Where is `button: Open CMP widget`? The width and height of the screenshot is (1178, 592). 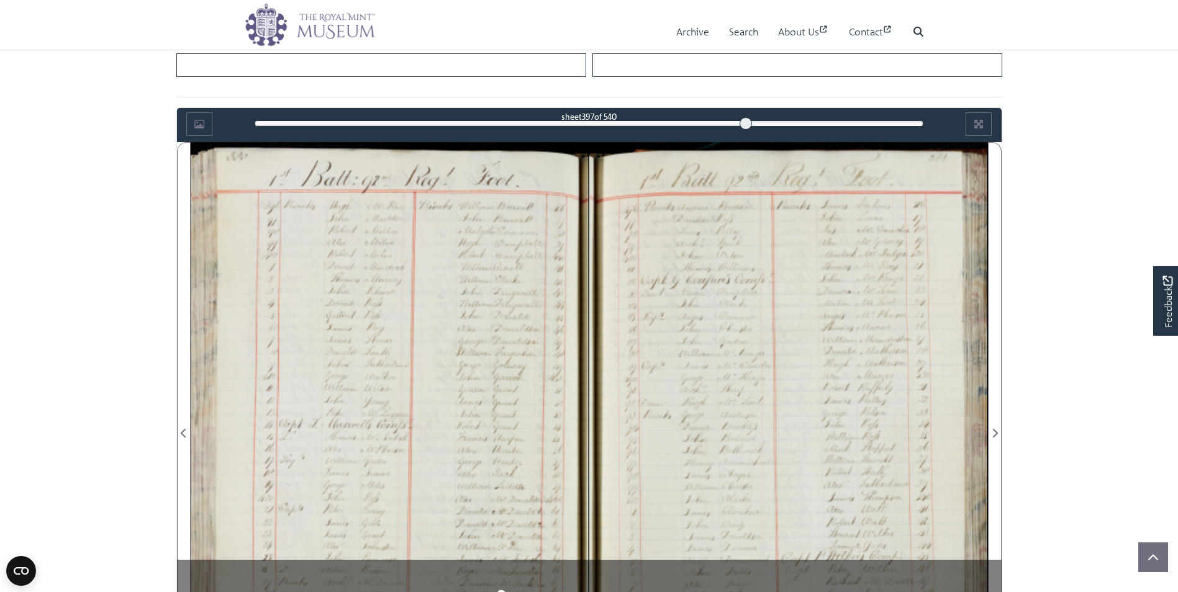
button: Open CMP widget is located at coordinates (21, 571).